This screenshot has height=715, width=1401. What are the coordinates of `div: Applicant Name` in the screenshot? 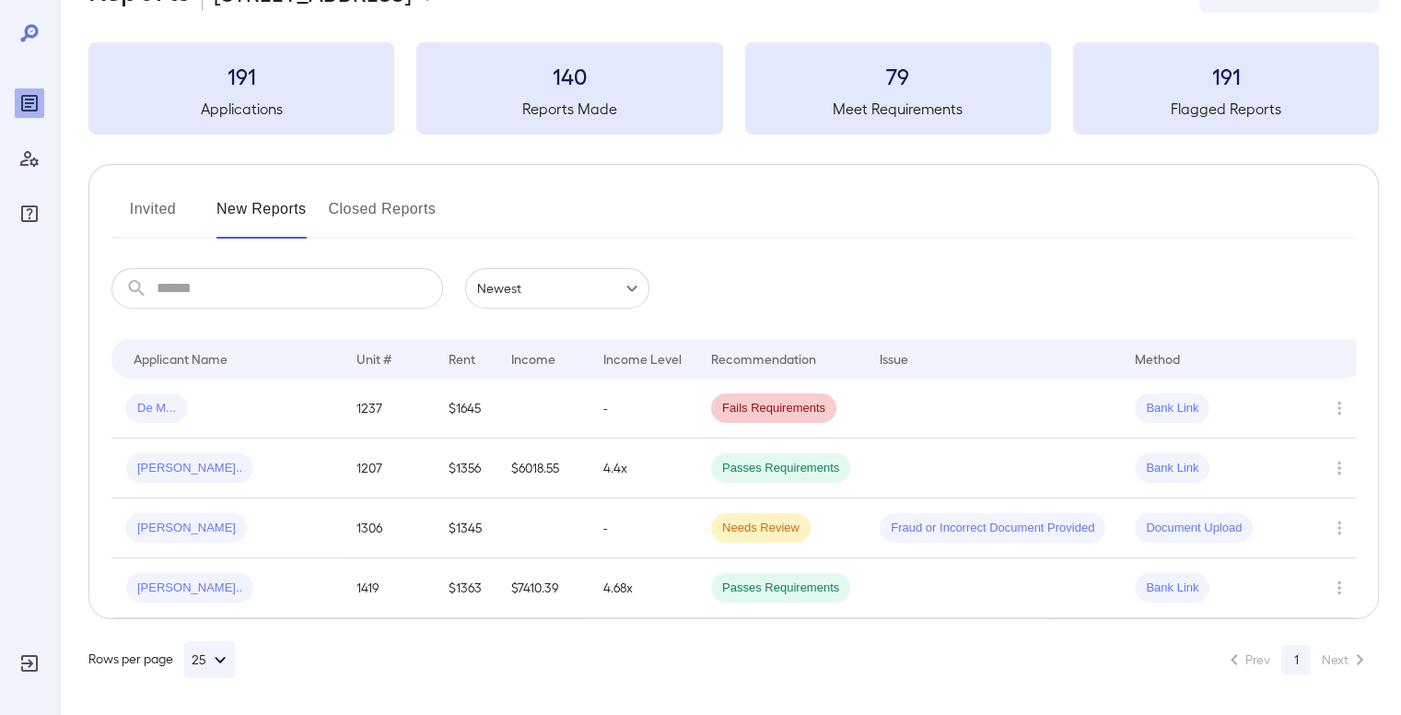 It's located at (181, 358).